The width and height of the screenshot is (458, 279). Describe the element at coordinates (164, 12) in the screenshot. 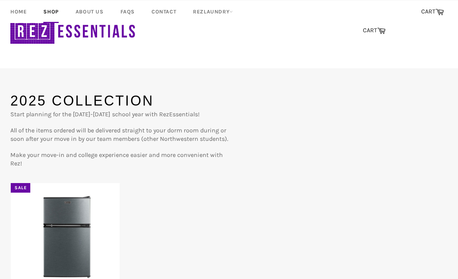

I see `a: Contact` at that location.